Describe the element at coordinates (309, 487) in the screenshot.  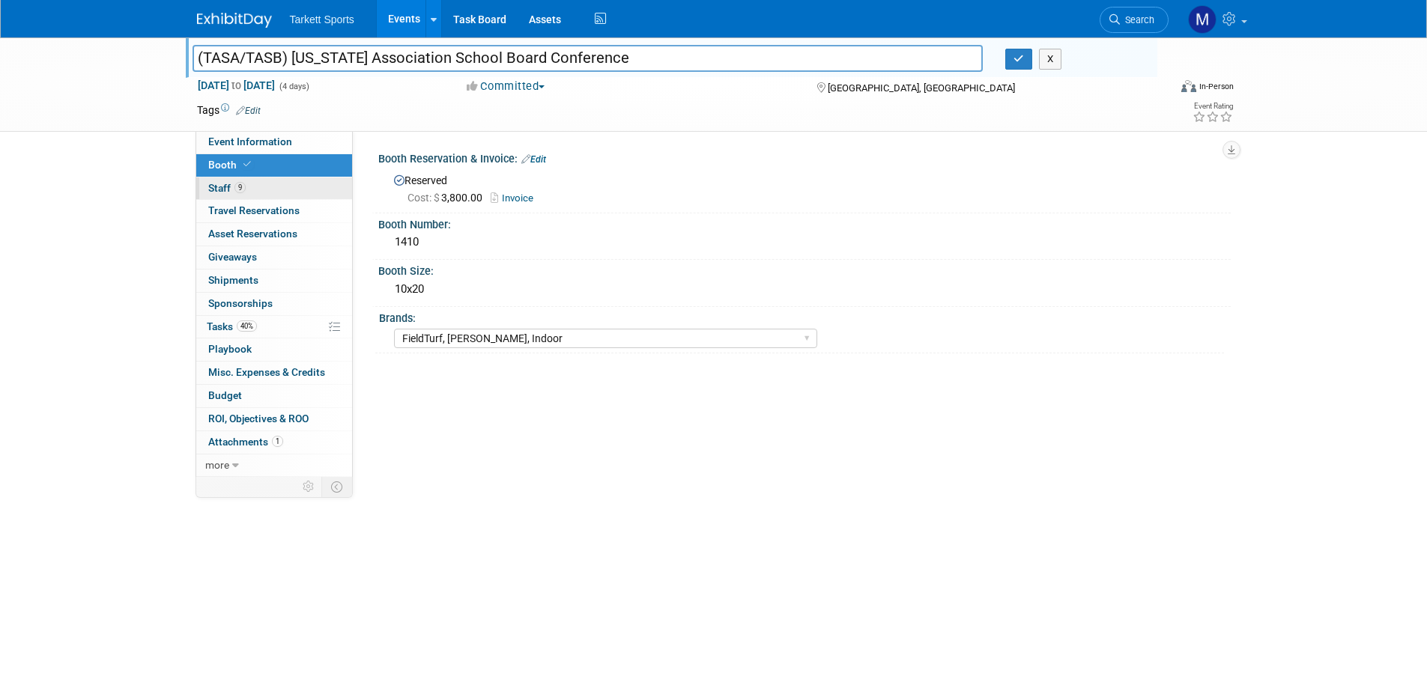
I see `td: Personalize Event Tab Strip` at that location.